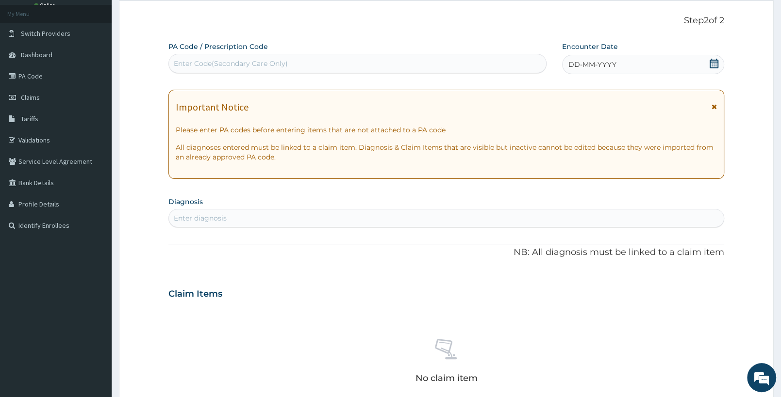 This screenshot has width=781, height=397. Describe the element at coordinates (30, 119) in the screenshot. I see `span: Tariffs` at that location.